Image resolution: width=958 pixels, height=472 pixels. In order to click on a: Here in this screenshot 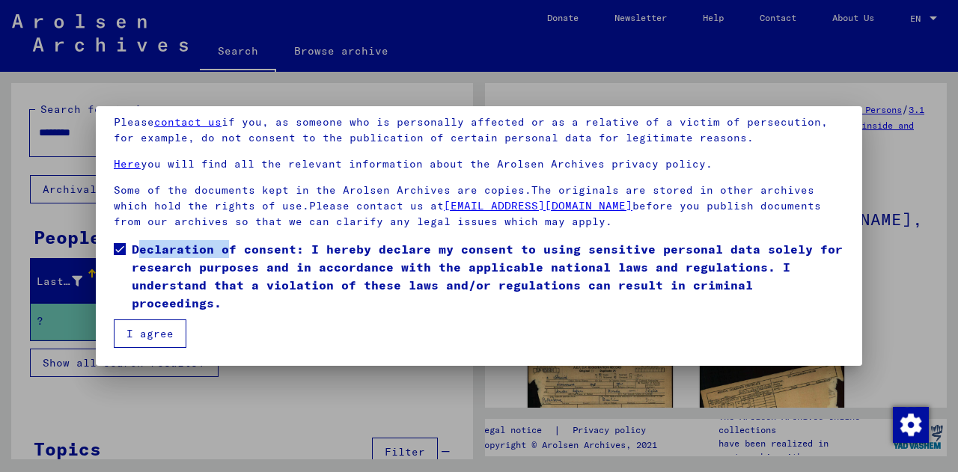, I will do `click(127, 164)`.